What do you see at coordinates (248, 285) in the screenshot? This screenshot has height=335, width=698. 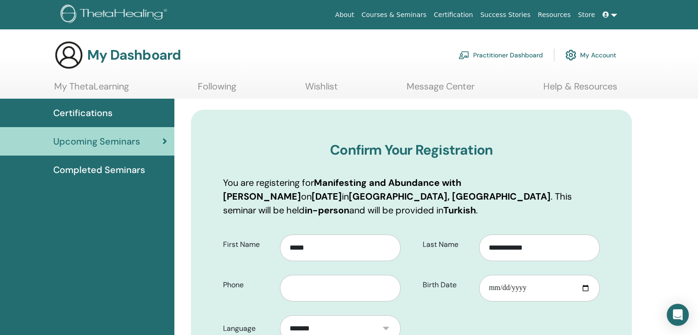 I see `label: Phone` at bounding box center [248, 285].